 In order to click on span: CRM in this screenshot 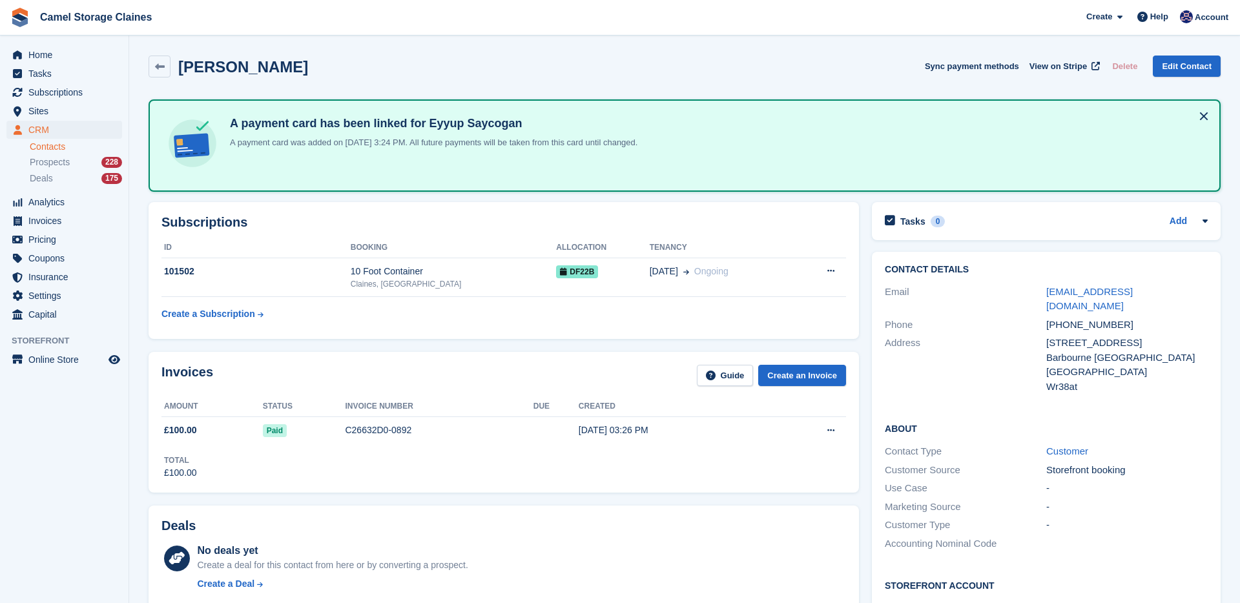, I will do `click(67, 130)`.